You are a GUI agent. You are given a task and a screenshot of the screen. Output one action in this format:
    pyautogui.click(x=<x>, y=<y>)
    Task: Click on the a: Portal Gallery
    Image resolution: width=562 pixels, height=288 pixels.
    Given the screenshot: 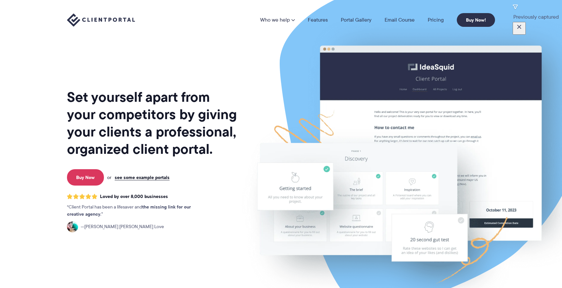 What is the action you would take?
    pyautogui.click(x=356, y=20)
    